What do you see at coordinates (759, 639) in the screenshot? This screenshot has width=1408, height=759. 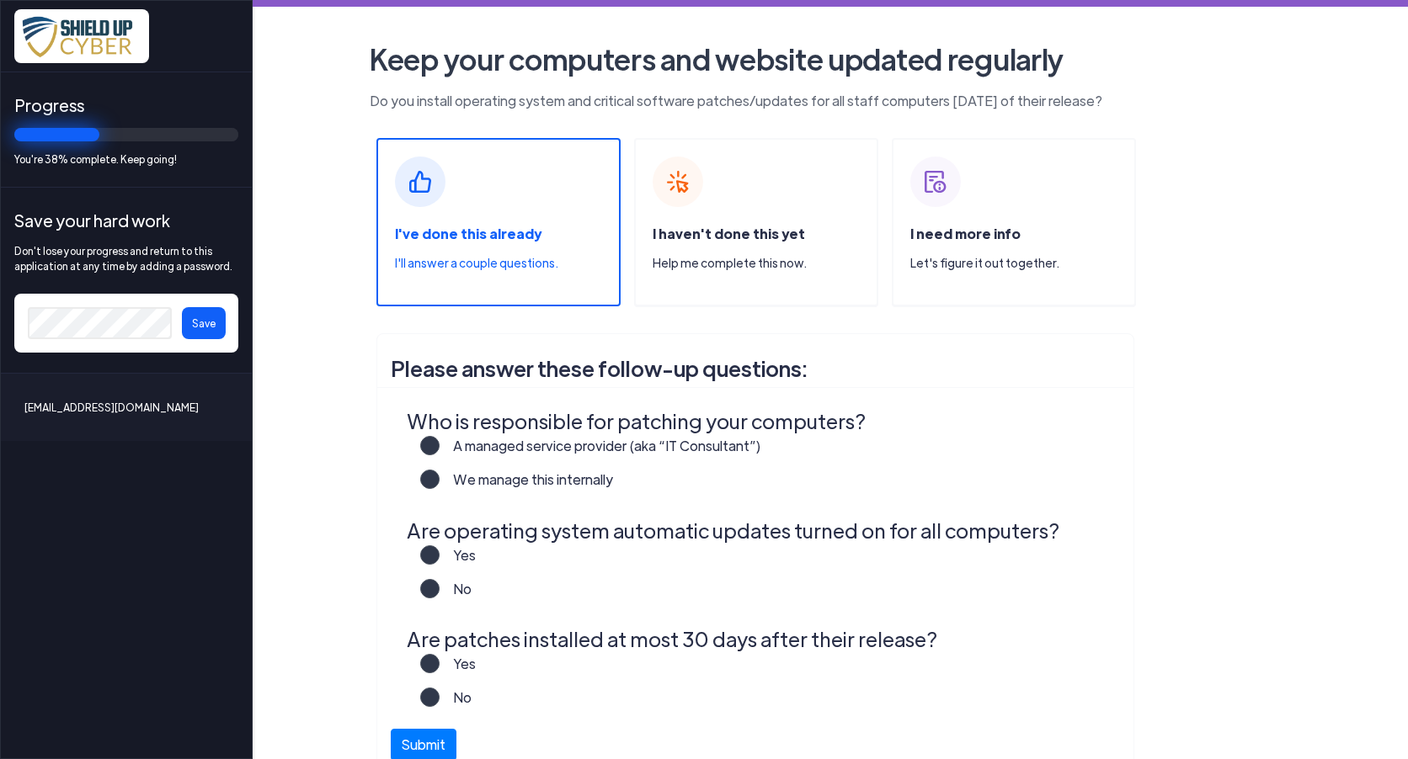 I see `legend: Are patches installed at most 30 days after their release?` at bounding box center [759, 639].